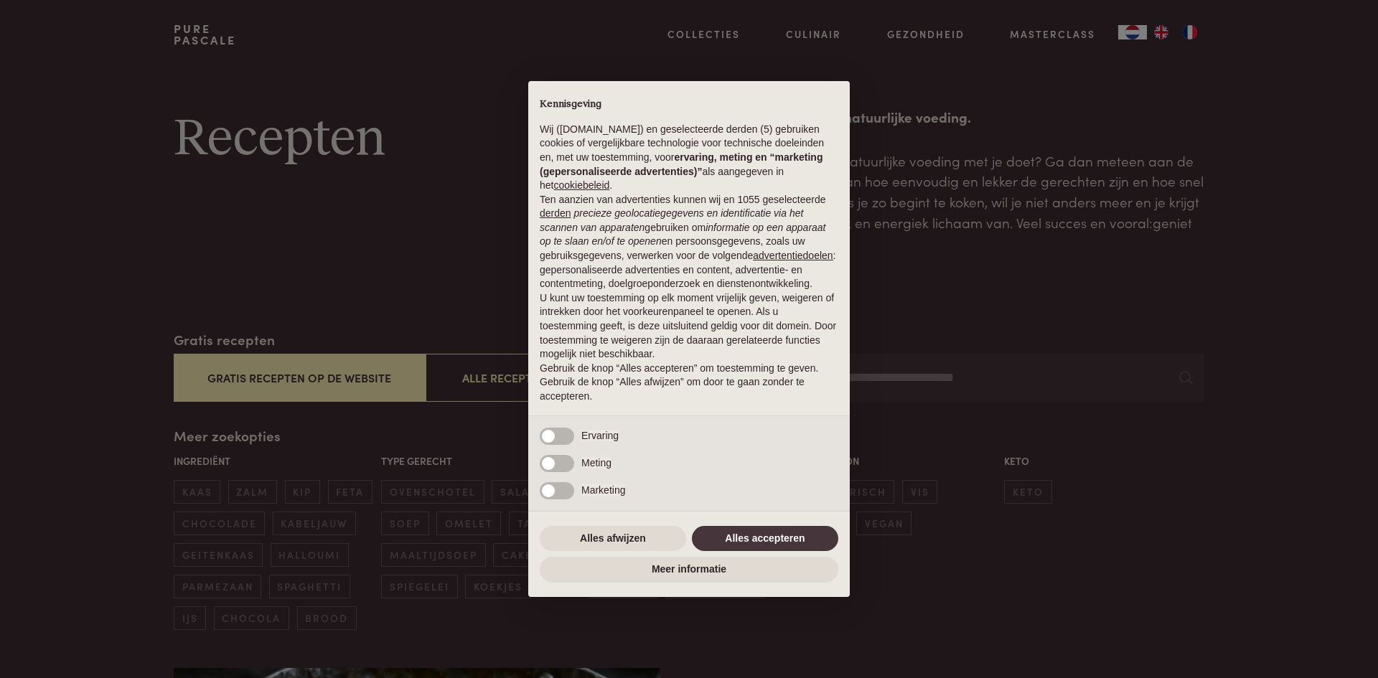 The width and height of the screenshot is (1378, 678). What do you see at coordinates (555, 214) in the screenshot?
I see `button: derden` at bounding box center [555, 214].